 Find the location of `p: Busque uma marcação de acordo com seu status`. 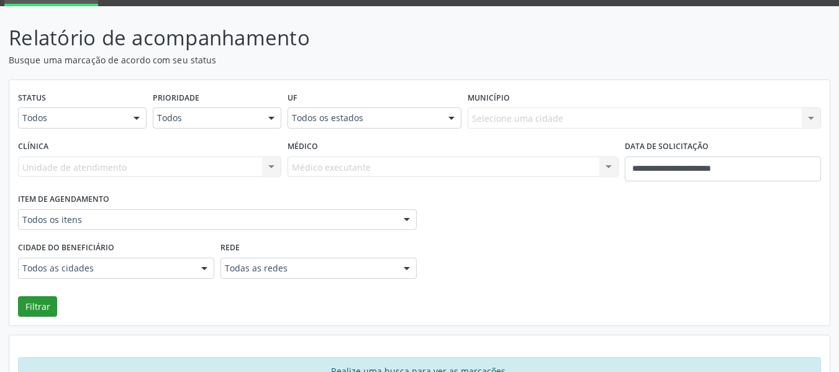

p: Busque uma marcação de acordo com seu status is located at coordinates (296, 60).